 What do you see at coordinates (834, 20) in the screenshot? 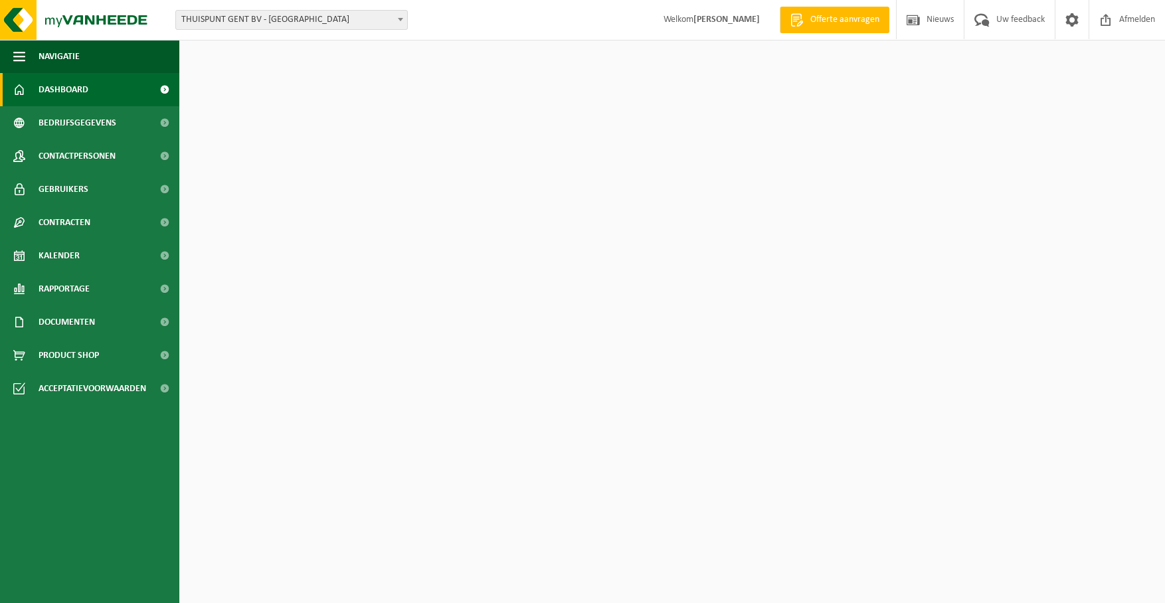
I see `a: Offerte aanvragen` at bounding box center [834, 20].